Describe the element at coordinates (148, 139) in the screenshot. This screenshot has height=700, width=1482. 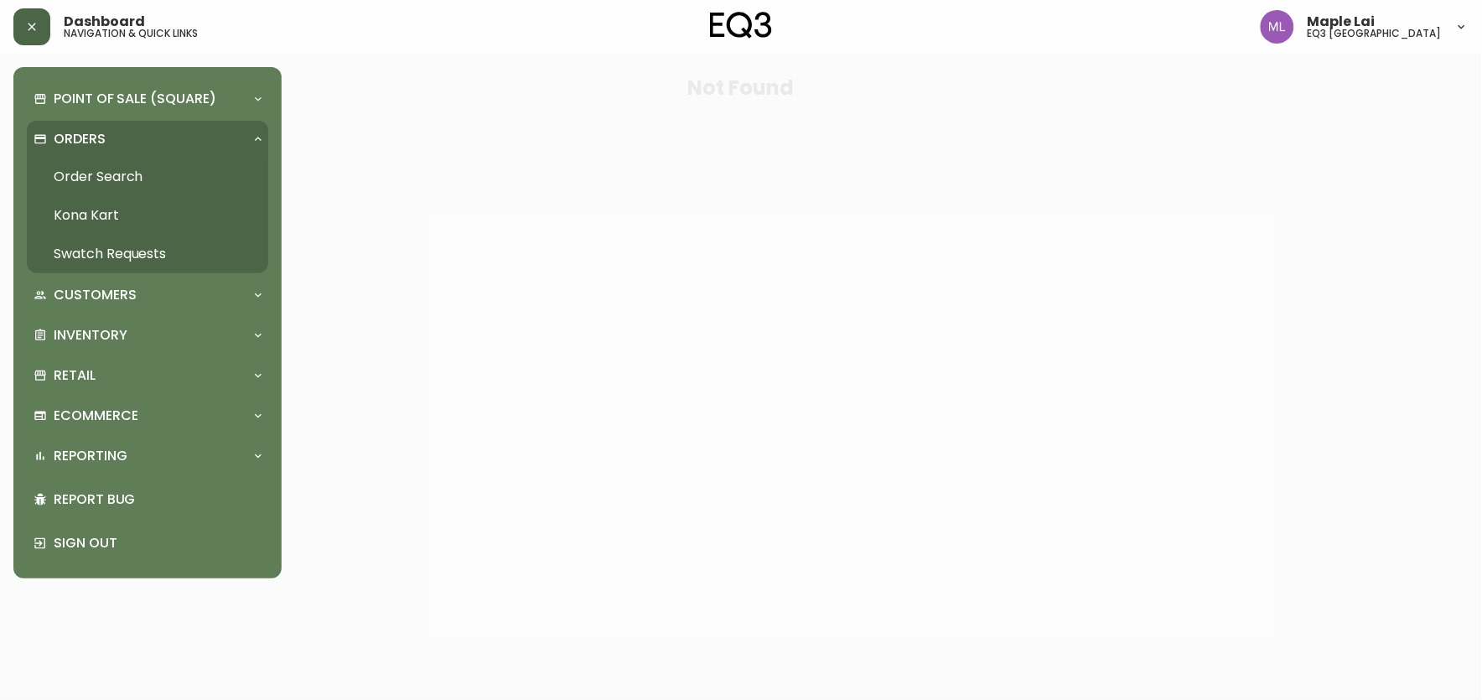
I see `div: Orders` at that location.